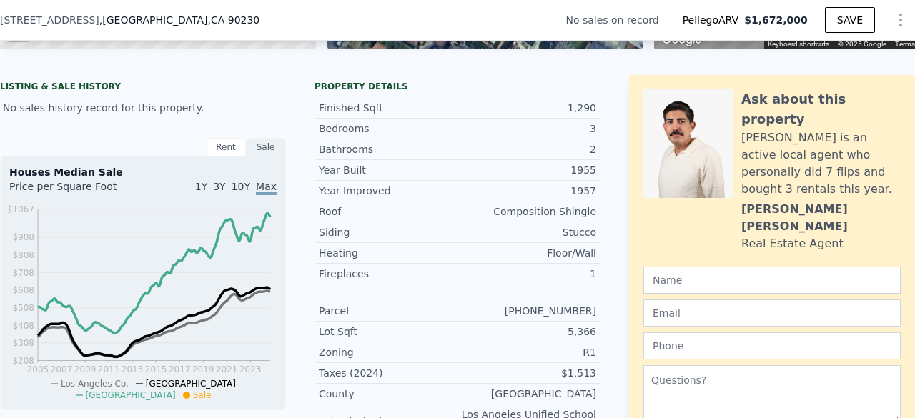 The image size is (915, 418). I want to click on tspan: 2019, so click(203, 369).